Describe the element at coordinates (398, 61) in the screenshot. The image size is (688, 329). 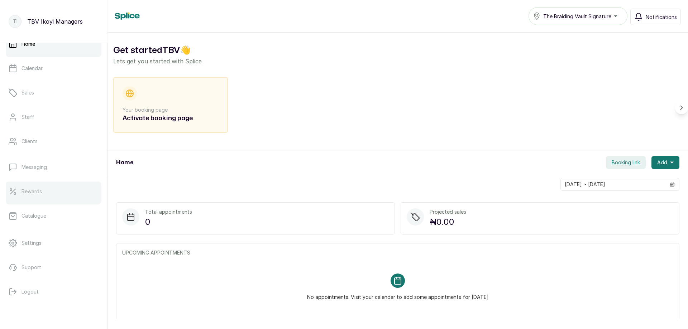
I see `p: Lets get you started with Splice` at that location.